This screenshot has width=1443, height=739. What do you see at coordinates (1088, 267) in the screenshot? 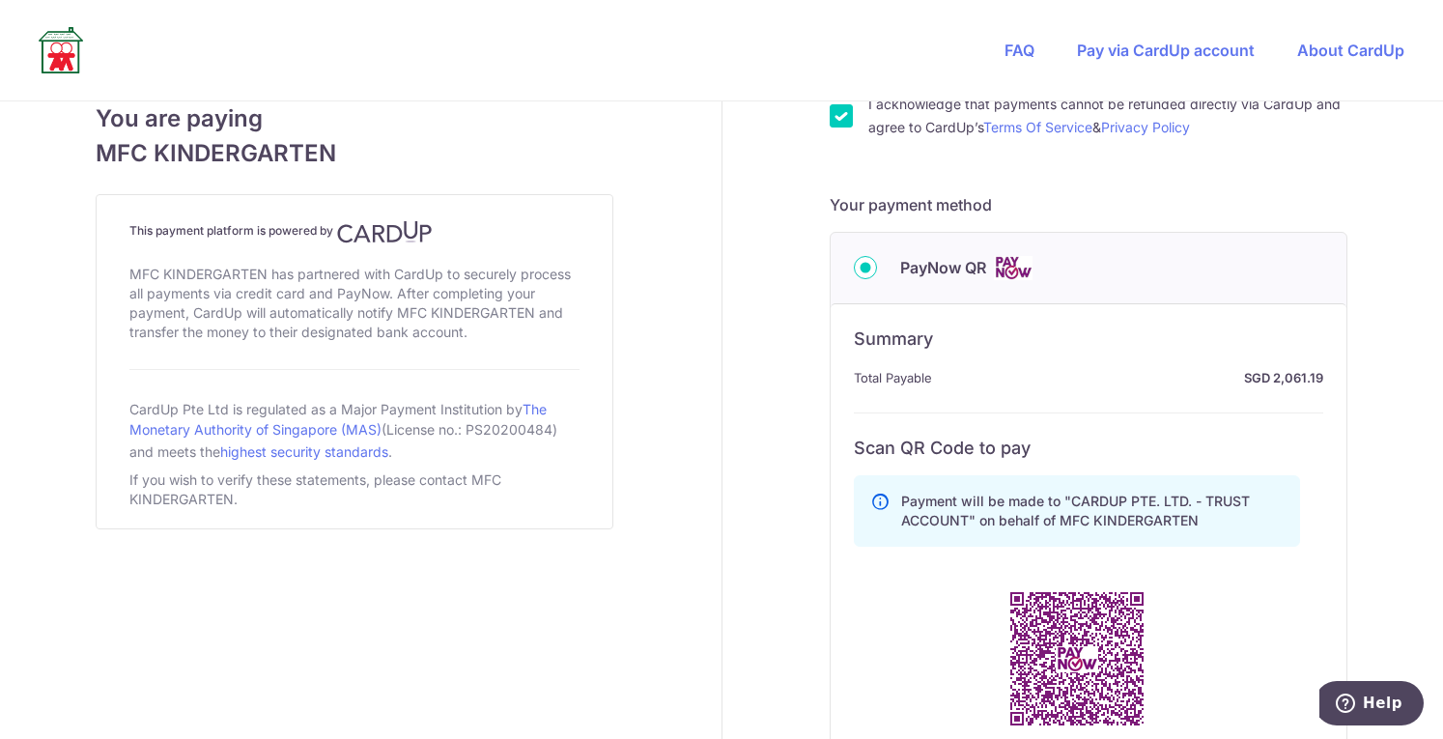
I see `div: PayNow QR Cards logo` at bounding box center [1088, 267].